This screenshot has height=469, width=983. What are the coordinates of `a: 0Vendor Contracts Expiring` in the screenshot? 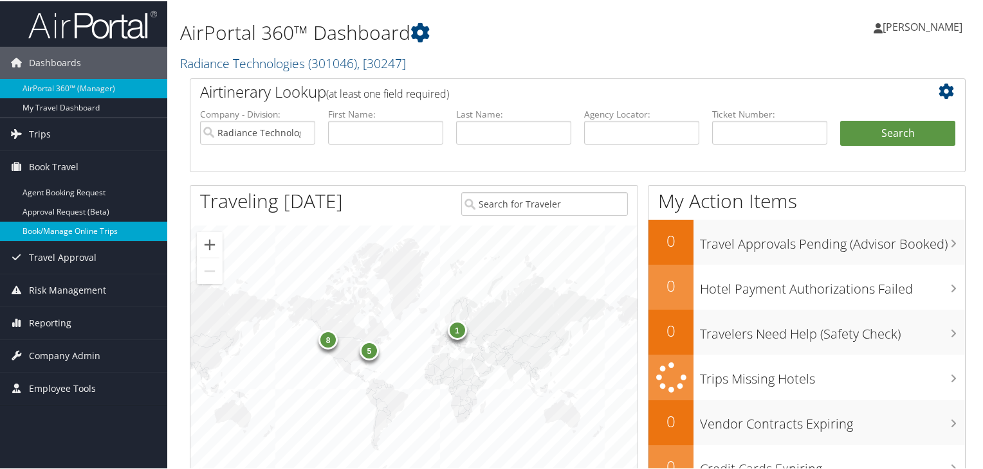 It's located at (806, 422).